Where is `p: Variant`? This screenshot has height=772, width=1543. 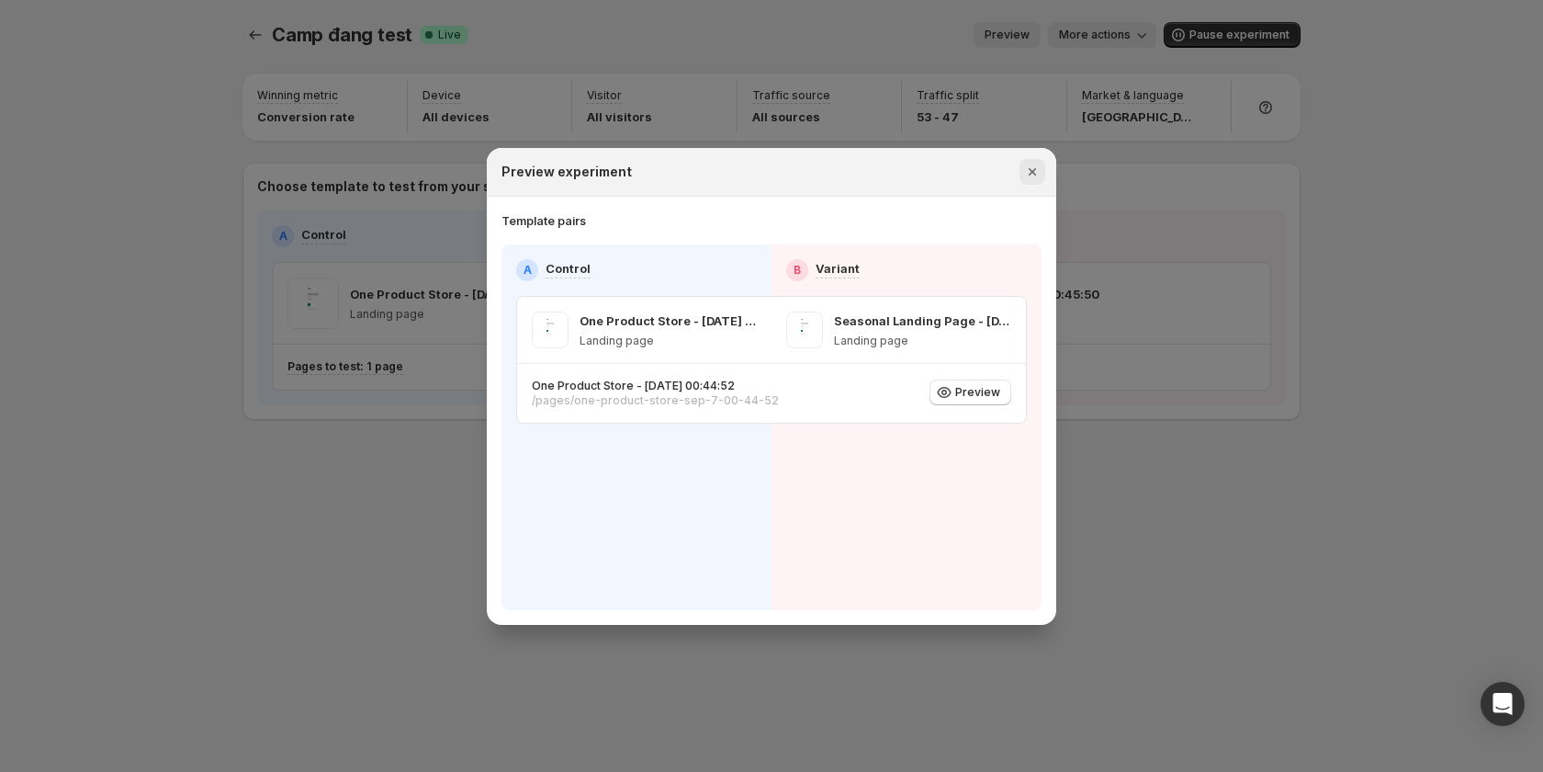 p: Variant is located at coordinates (838, 268).